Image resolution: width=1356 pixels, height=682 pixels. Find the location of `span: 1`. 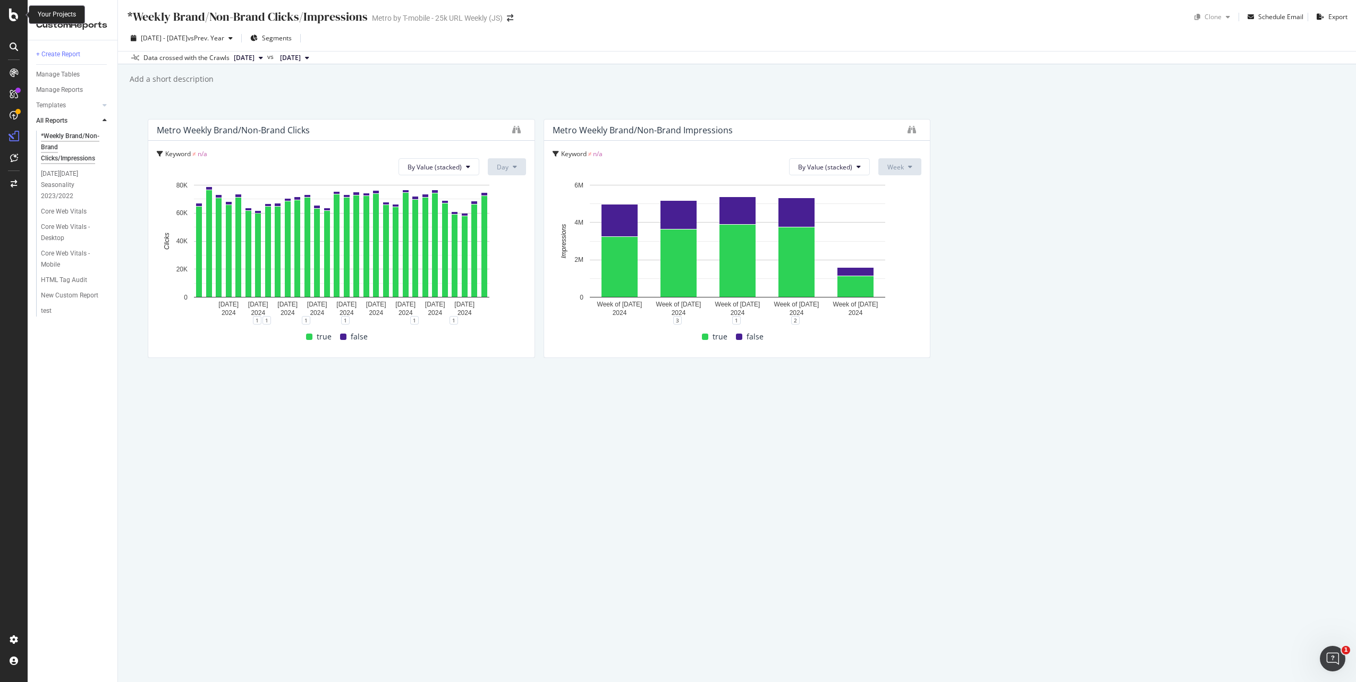

span: 1 is located at coordinates (1346, 650).